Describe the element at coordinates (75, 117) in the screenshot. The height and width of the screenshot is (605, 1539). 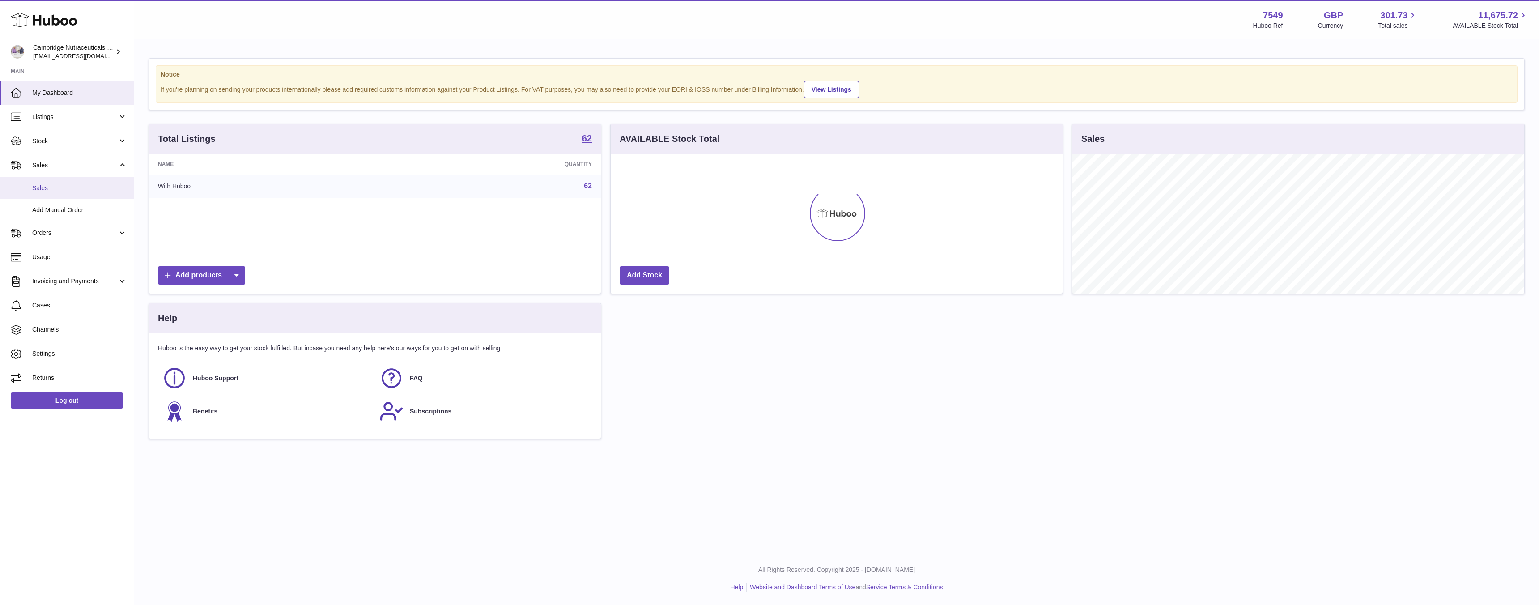
I see `span: Listings` at that location.